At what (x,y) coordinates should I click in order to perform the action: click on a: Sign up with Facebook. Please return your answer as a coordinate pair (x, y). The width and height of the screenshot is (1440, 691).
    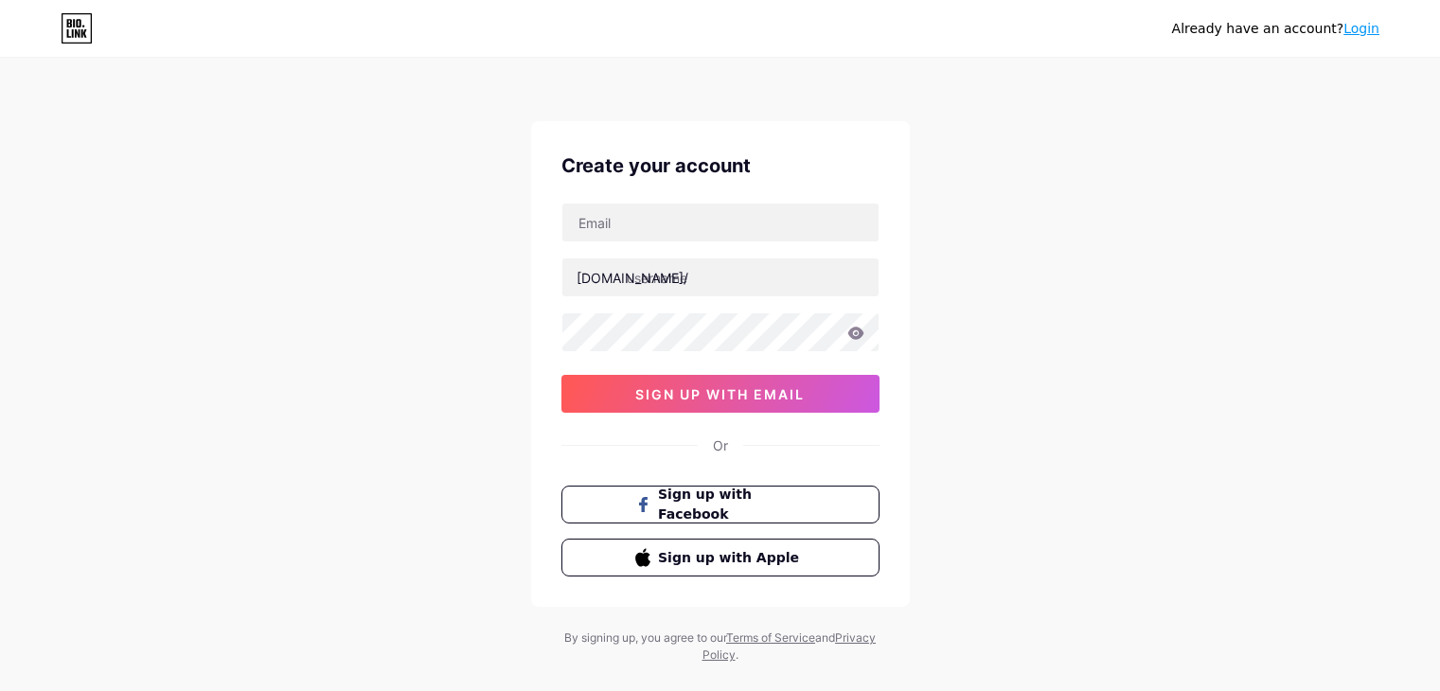
    Looking at the image, I should click on (720, 504).